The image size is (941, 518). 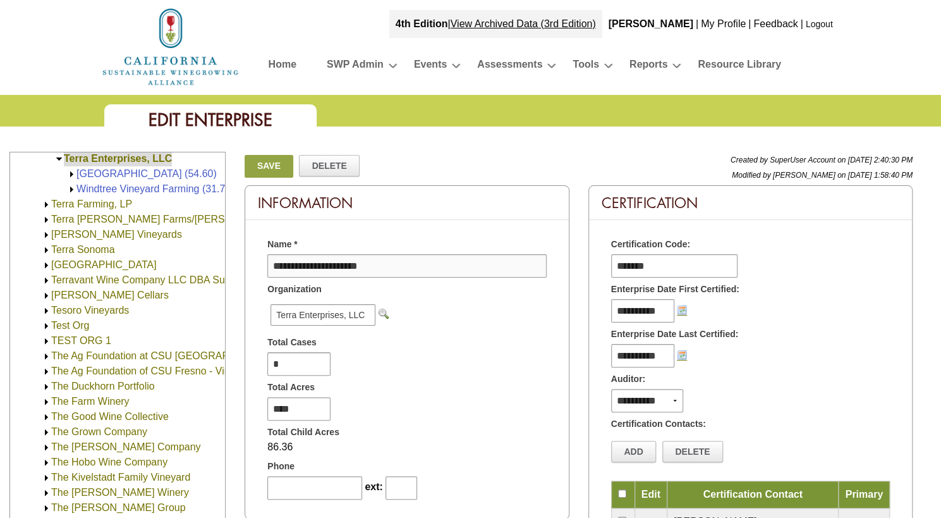 I want to click on img: logo_cswa2x.png, so click(x=171, y=47).